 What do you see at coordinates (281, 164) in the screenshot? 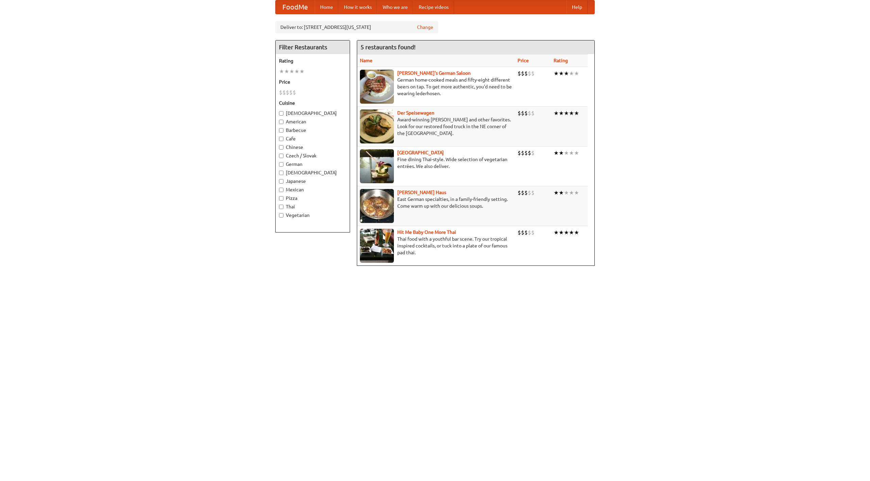
I see `input: German` at bounding box center [281, 164].